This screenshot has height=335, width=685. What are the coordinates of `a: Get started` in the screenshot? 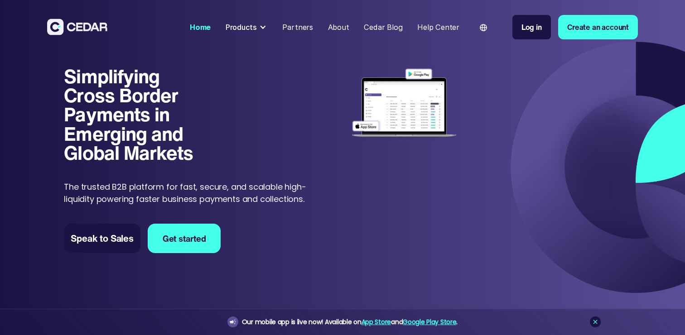 It's located at (184, 238).